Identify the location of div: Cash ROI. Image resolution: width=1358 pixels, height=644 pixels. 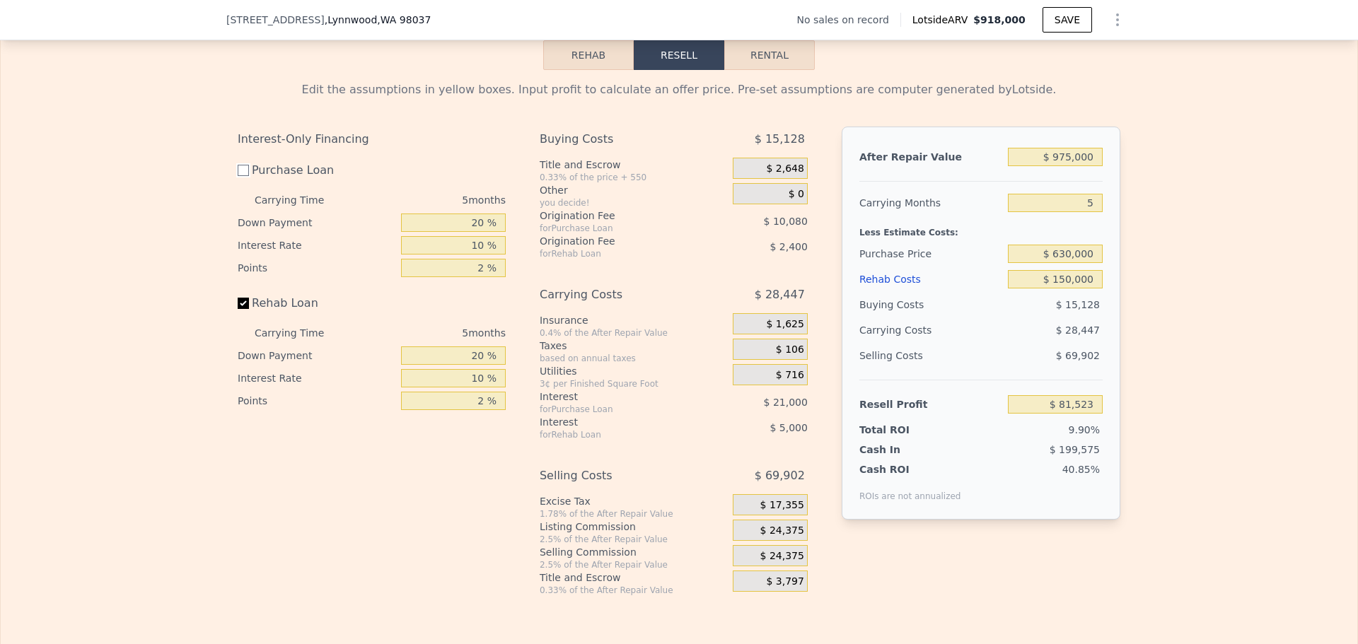
(910, 470).